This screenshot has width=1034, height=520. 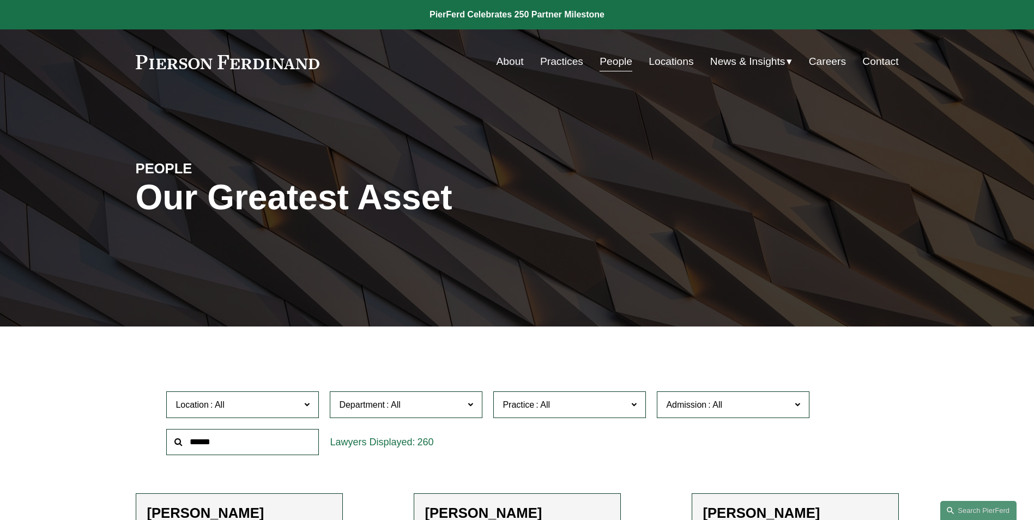 What do you see at coordinates (671, 62) in the screenshot?
I see `a: Locations` at bounding box center [671, 62].